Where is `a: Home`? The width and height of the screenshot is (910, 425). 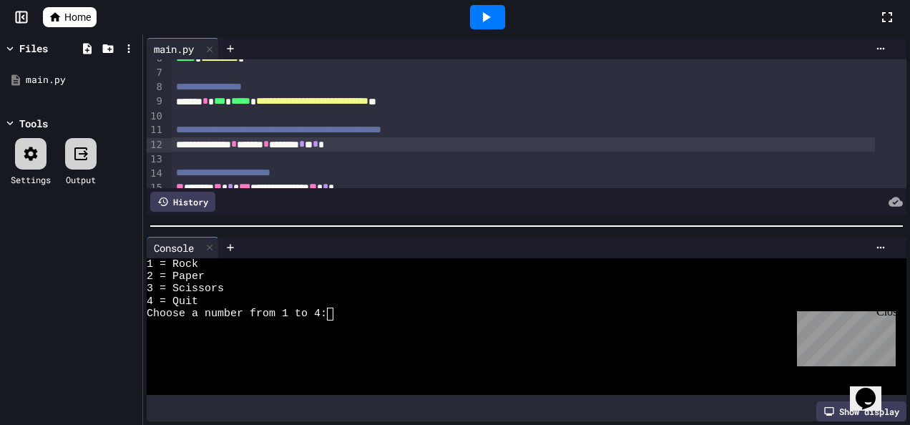 a: Home is located at coordinates (69, 17).